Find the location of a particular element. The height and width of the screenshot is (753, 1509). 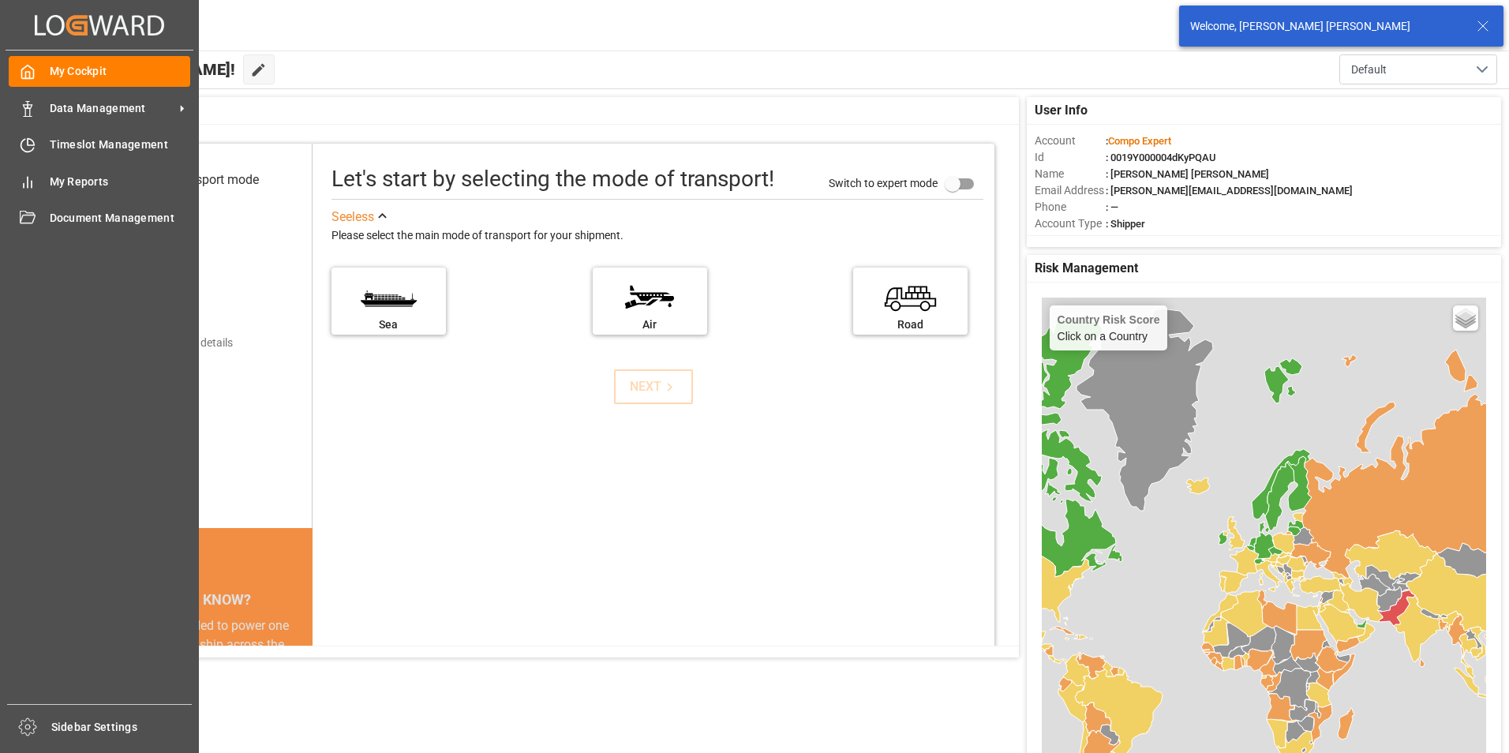

button: next slide / item is located at coordinates (301, 683).